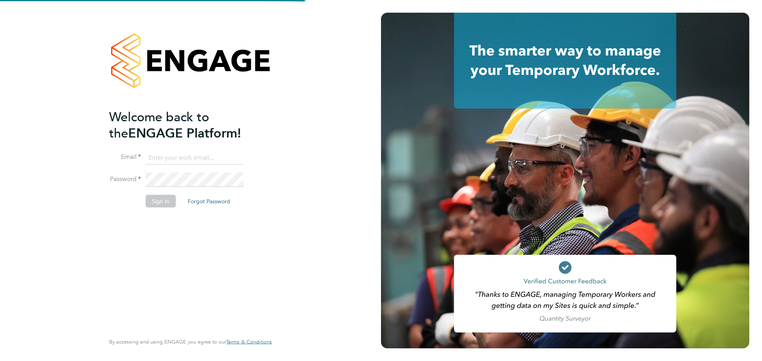 The width and height of the screenshot is (762, 361). What do you see at coordinates (125, 179) in the screenshot?
I see `label: Password` at bounding box center [125, 179].